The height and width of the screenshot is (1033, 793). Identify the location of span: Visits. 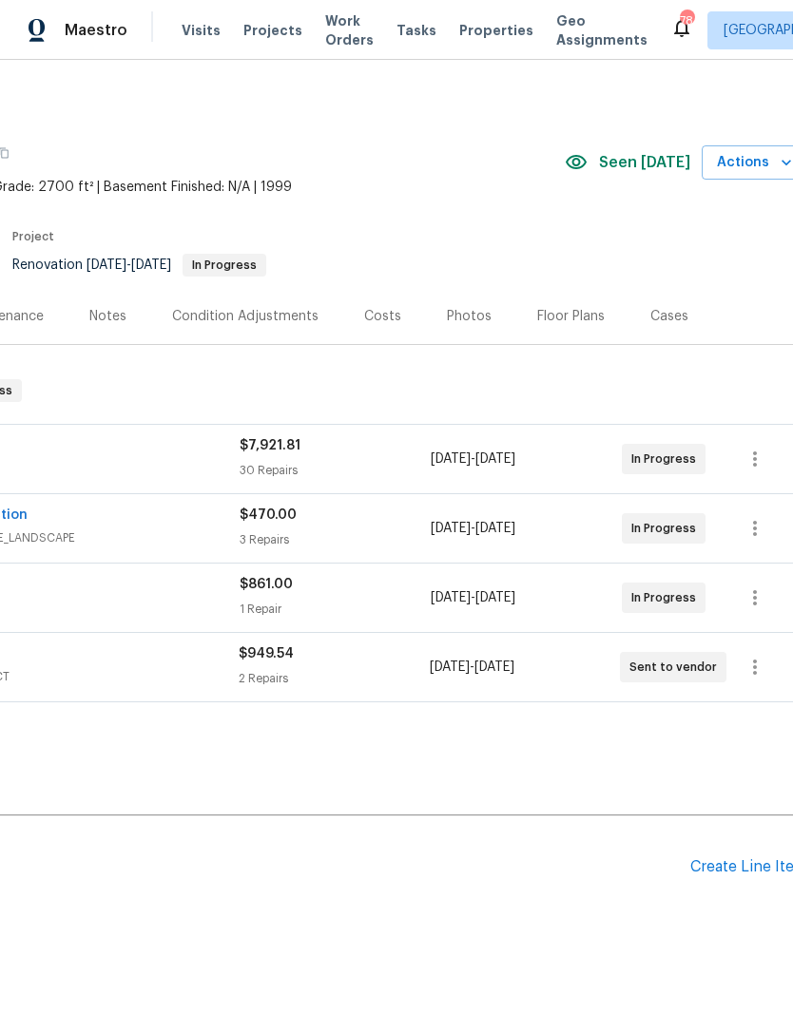
(201, 30).